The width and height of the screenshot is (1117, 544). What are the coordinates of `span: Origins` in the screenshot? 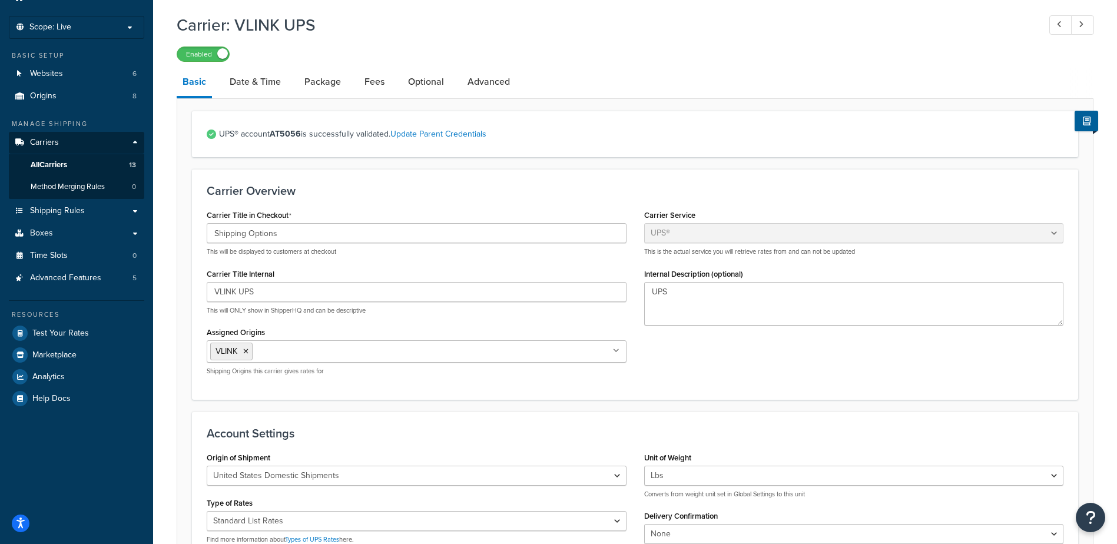 It's located at (43, 96).